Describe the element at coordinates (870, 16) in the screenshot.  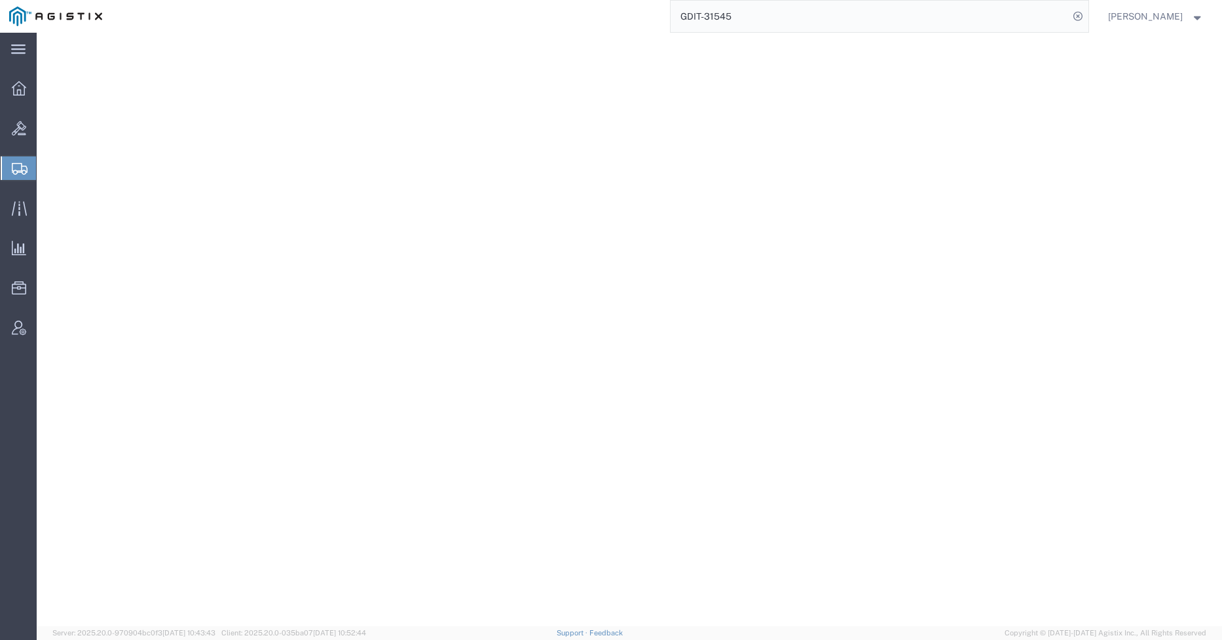
I see `input: Search for shipment number, reference number` at that location.